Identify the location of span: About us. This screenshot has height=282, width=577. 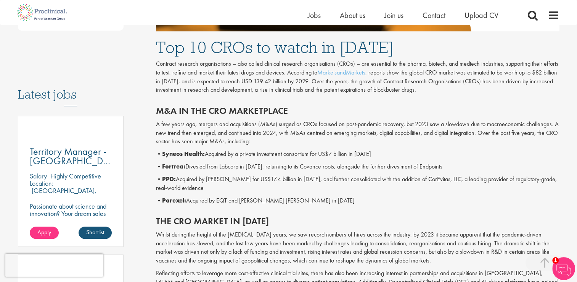
(353, 15).